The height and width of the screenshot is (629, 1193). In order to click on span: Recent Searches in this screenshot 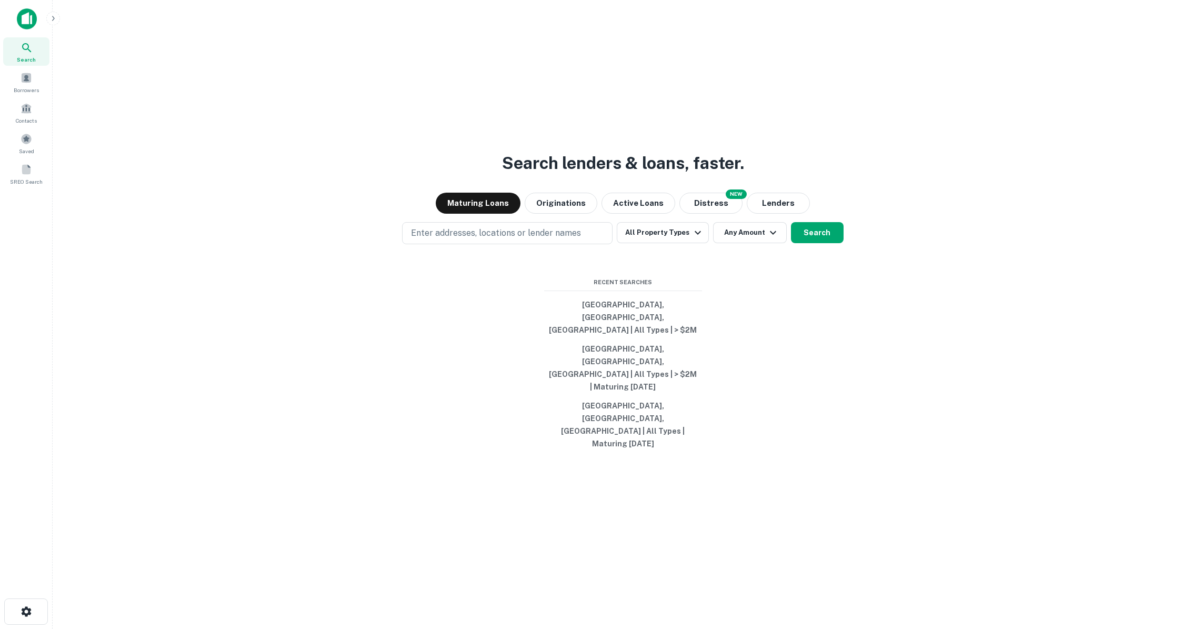, I will do `click(623, 282)`.